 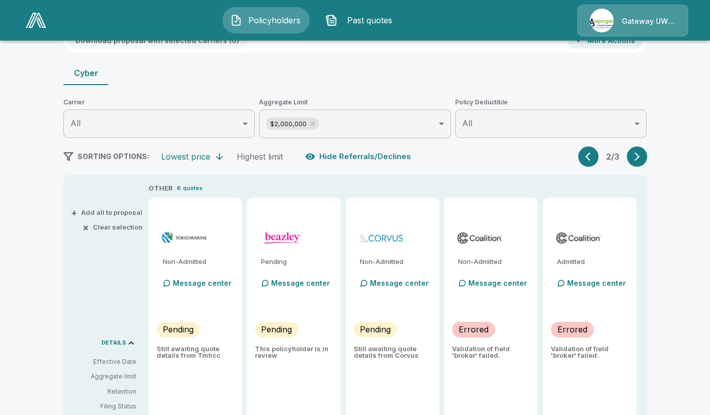 What do you see at coordinates (36, 20) in the screenshot?
I see `img: AA Logo` at bounding box center [36, 20].